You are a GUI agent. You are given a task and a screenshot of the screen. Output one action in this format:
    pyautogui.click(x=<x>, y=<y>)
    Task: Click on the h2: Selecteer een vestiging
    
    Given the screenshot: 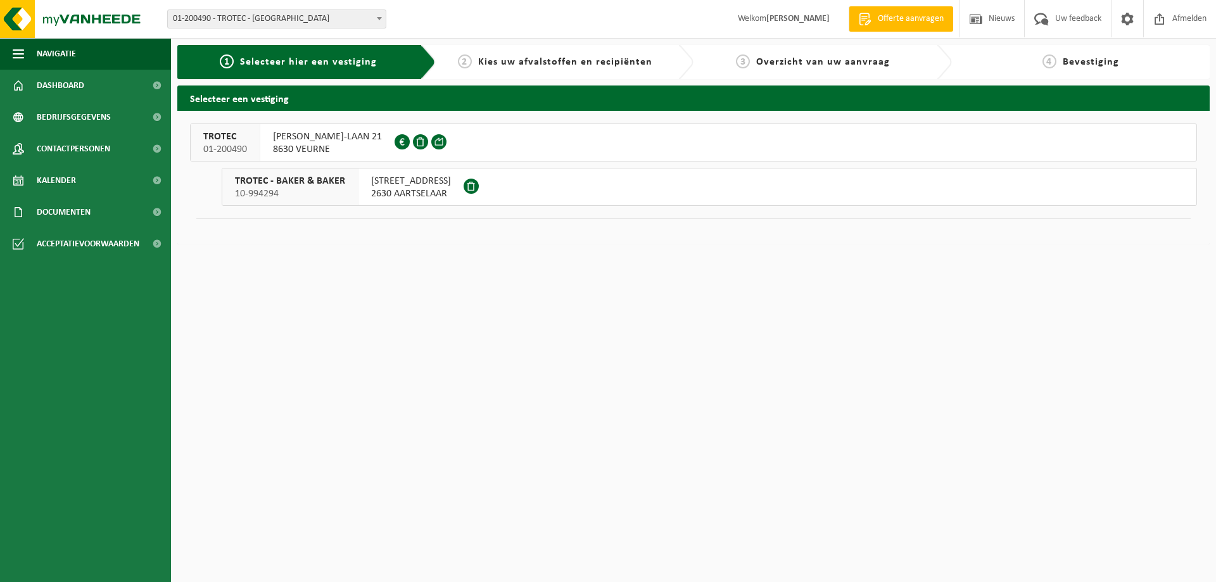 What is the action you would take?
    pyautogui.click(x=694, y=98)
    